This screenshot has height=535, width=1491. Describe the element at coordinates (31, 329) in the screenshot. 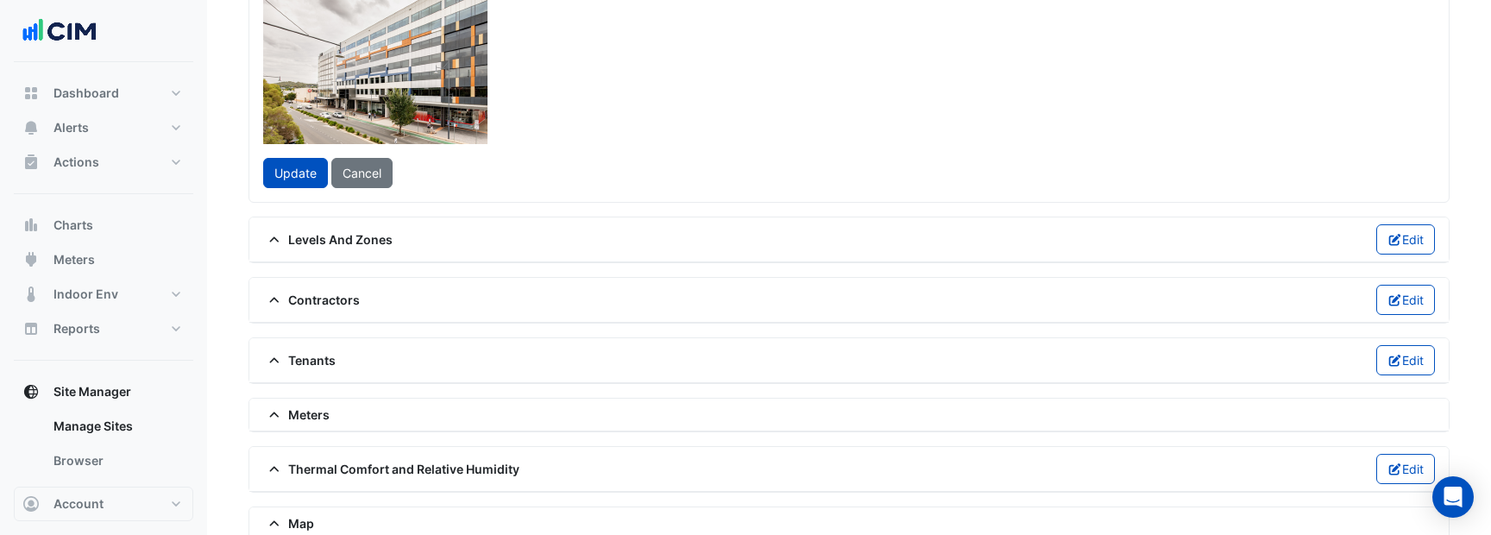

I see `app-icon: Reports` at that location.